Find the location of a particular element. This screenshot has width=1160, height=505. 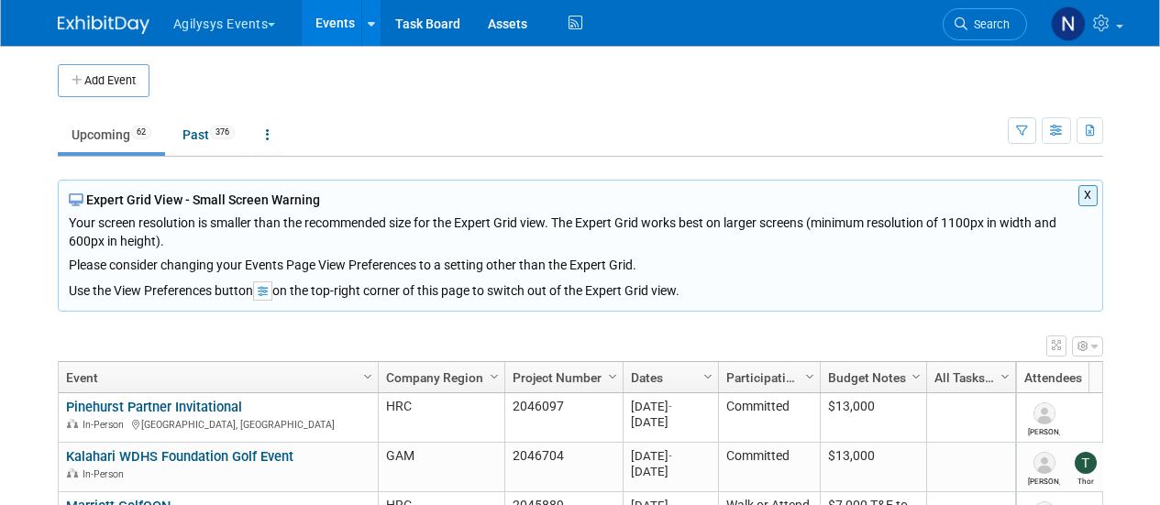

a: Company Region is located at coordinates (439, 378).